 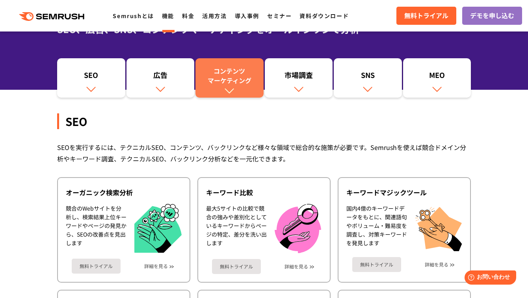 What do you see at coordinates (264, 193) in the screenshot?
I see `div: キーワード比較` at bounding box center [264, 193].